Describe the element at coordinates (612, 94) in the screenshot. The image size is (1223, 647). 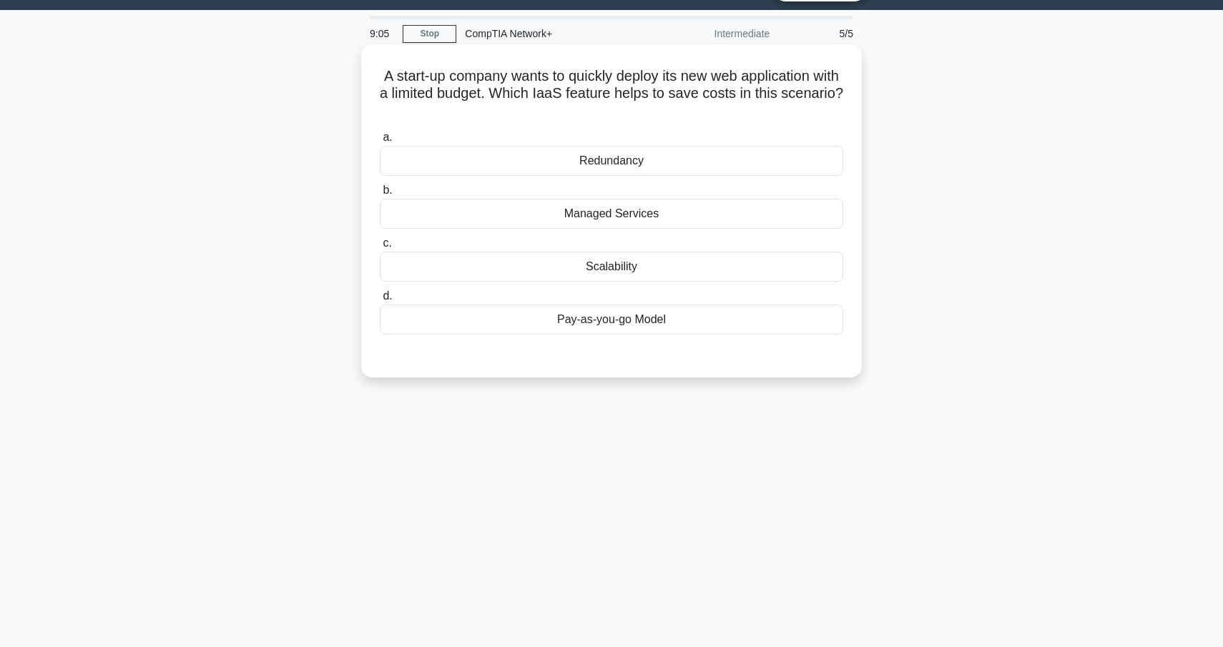
I see `h5: A start-up company wants to quickly deploy its new web application with a limited budget. Which I...` at that location.